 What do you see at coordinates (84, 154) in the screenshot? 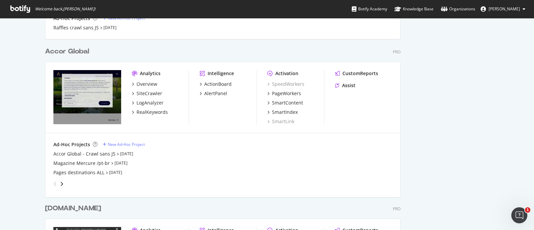
I see `div: Accor Global - Crawl sans JS` at bounding box center [84, 154].